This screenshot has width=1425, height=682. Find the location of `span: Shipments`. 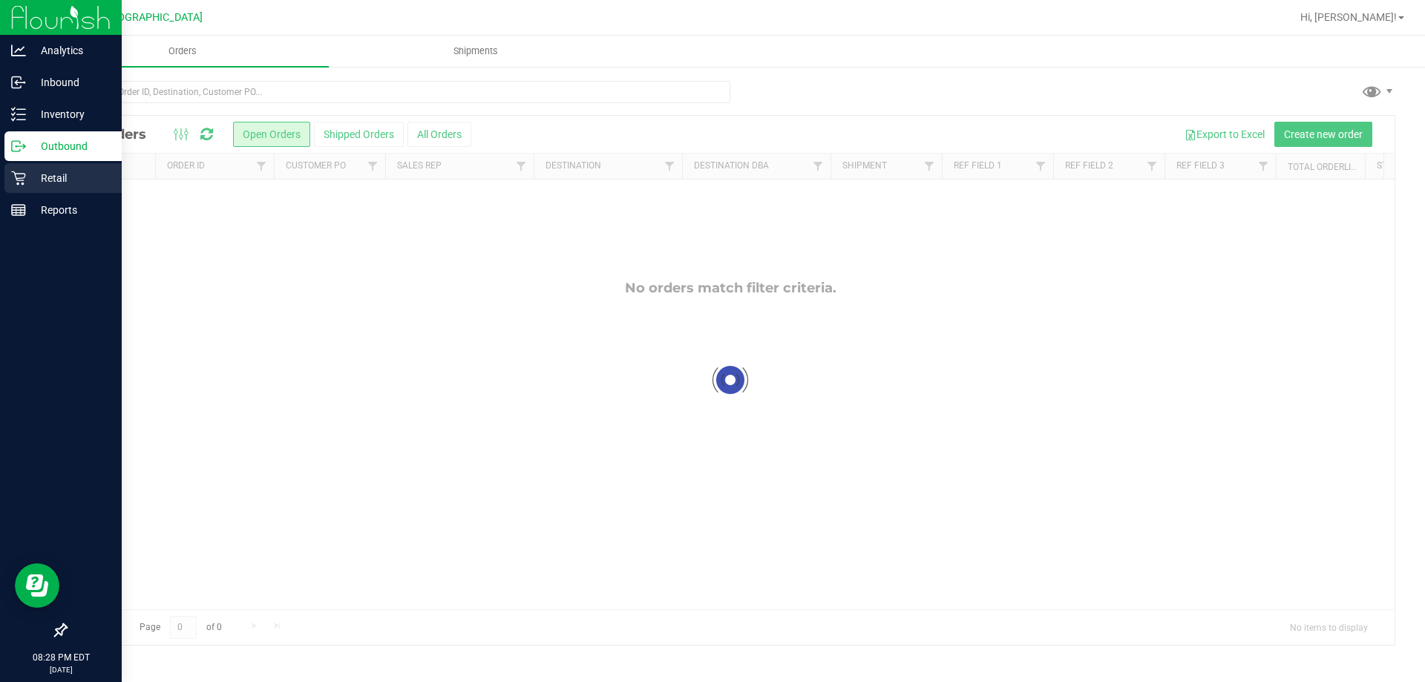

span: Shipments is located at coordinates (476, 51).